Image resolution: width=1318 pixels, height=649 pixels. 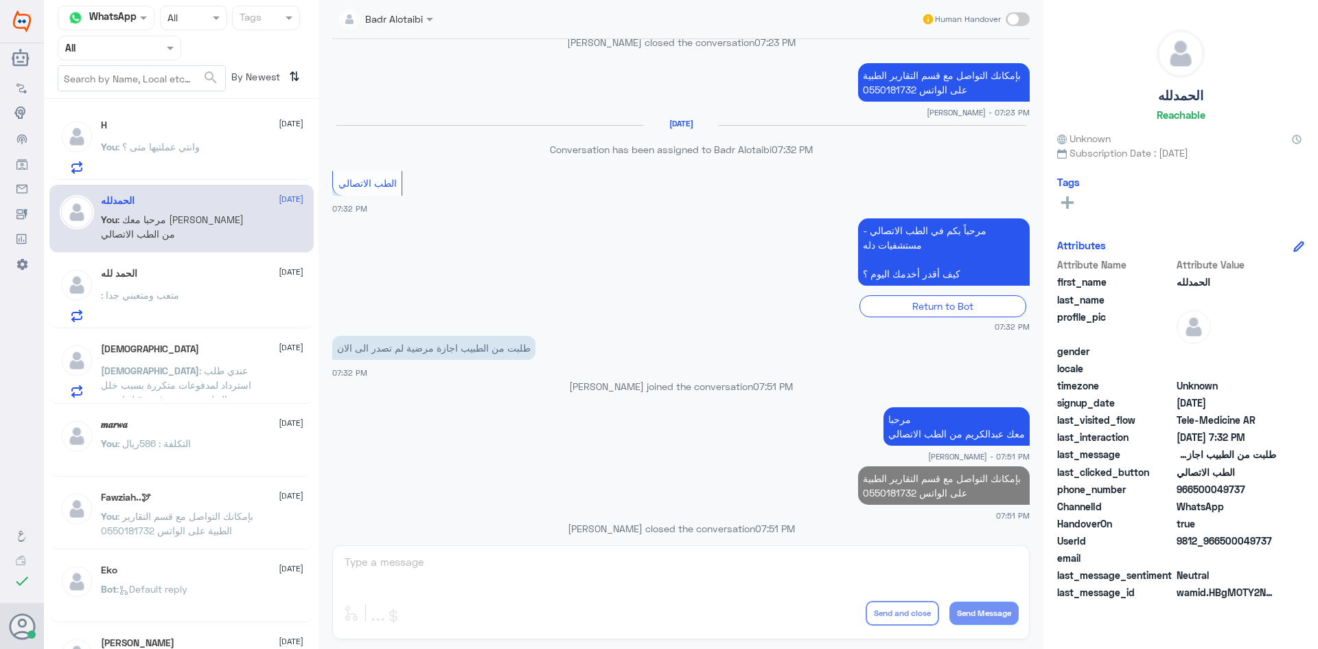 What do you see at coordinates (1115, 489) in the screenshot?
I see `span: phone_number` at bounding box center [1115, 489].